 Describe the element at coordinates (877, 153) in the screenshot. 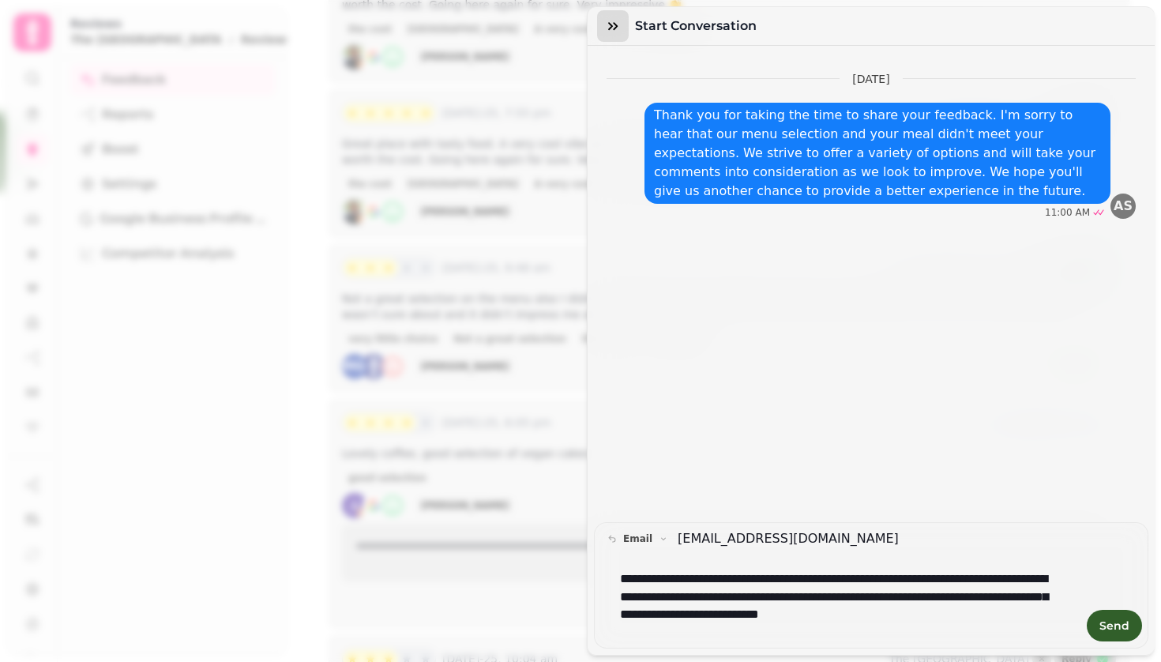

I see `p: Thank you for taking the time to share your feedback. I'm sorry to hear that our menu selection a...` at that location.